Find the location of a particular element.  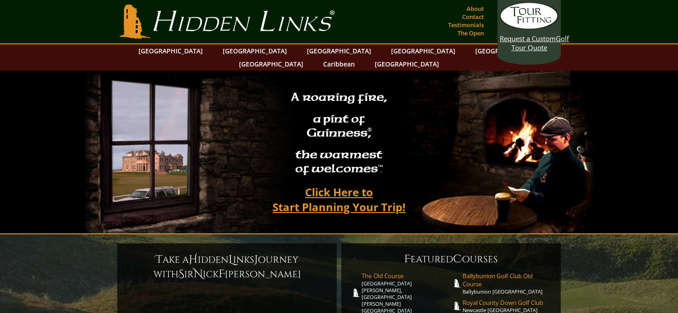

a: Click Here toStart Planning Your Trip! is located at coordinates (339, 200).